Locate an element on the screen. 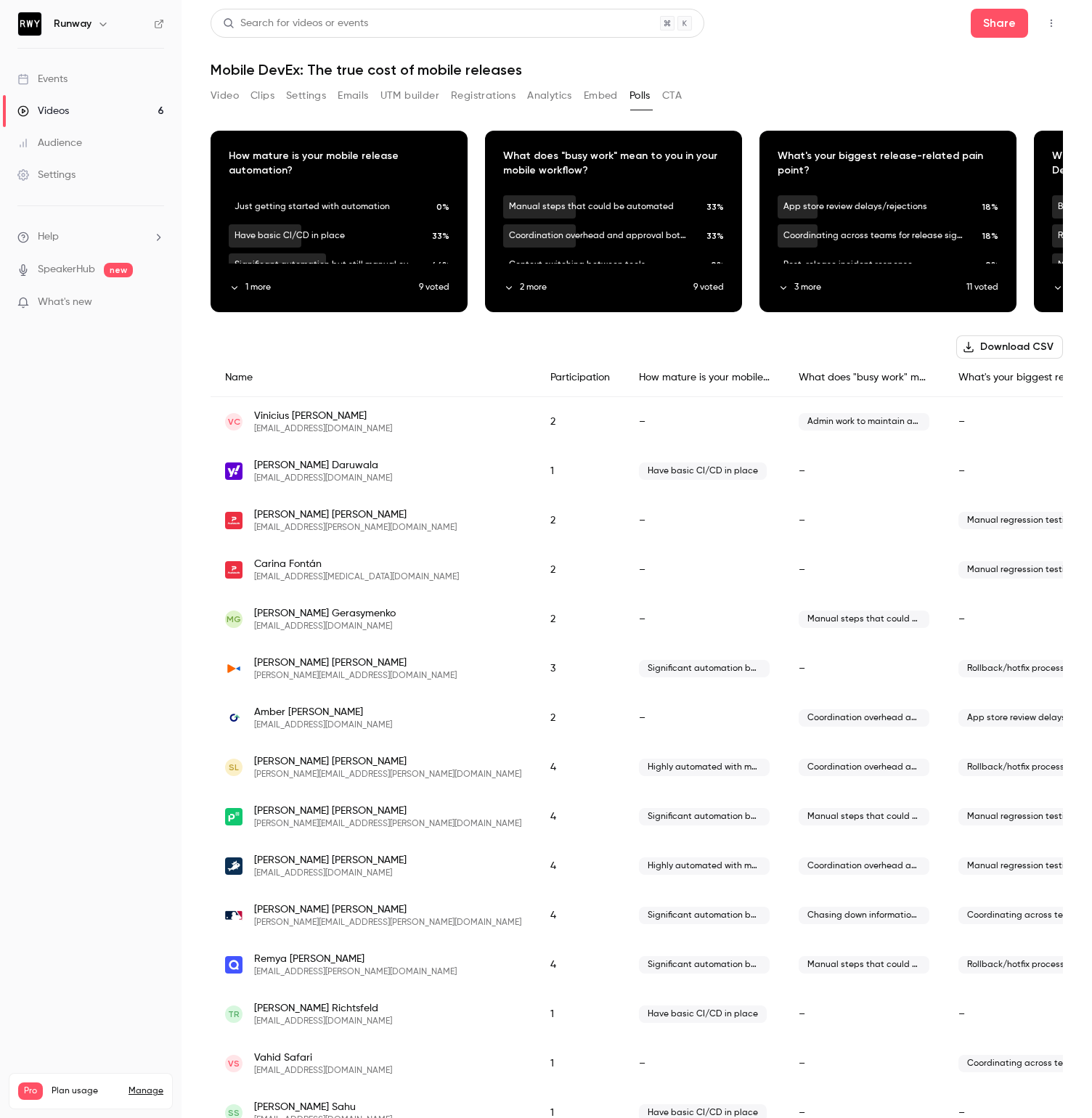 The width and height of the screenshot is (1092, 1118). div: Audience is located at coordinates (50, 143).